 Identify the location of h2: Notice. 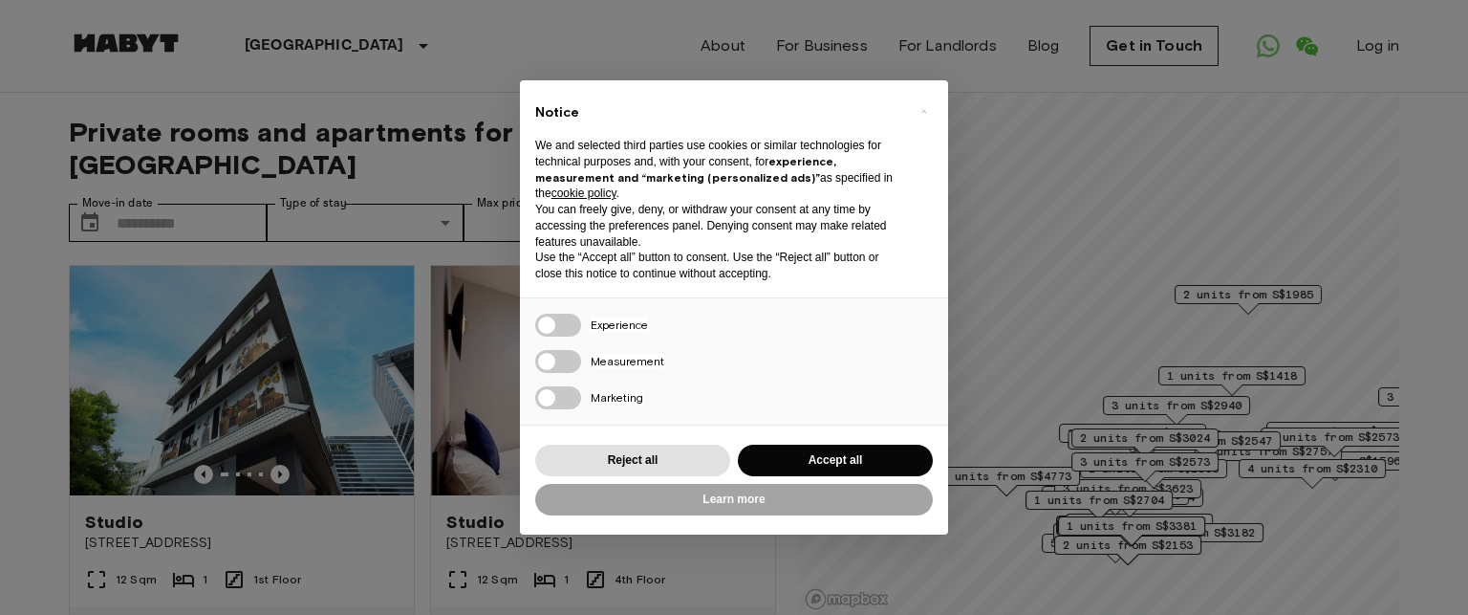
(719, 113).